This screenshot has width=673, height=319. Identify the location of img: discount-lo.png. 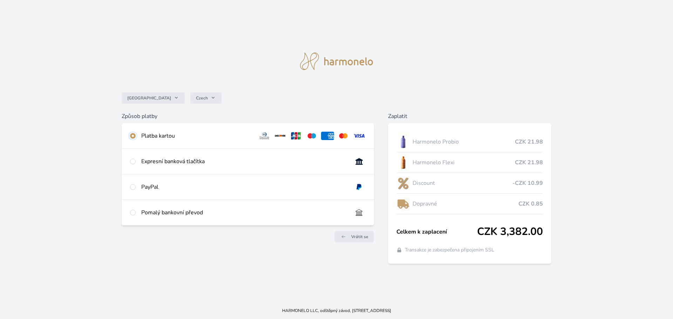
(403, 183).